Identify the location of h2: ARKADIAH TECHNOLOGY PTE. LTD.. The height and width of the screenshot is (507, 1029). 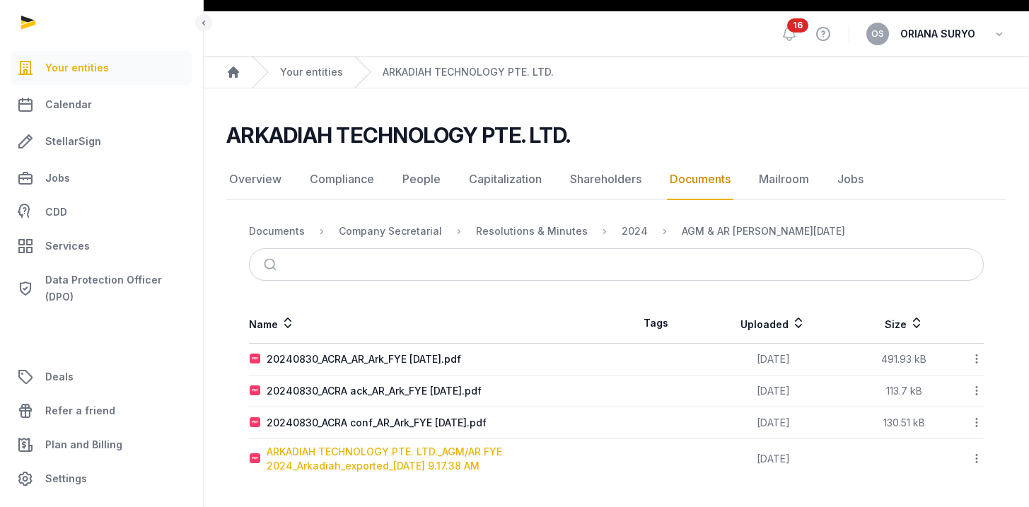
(398, 135).